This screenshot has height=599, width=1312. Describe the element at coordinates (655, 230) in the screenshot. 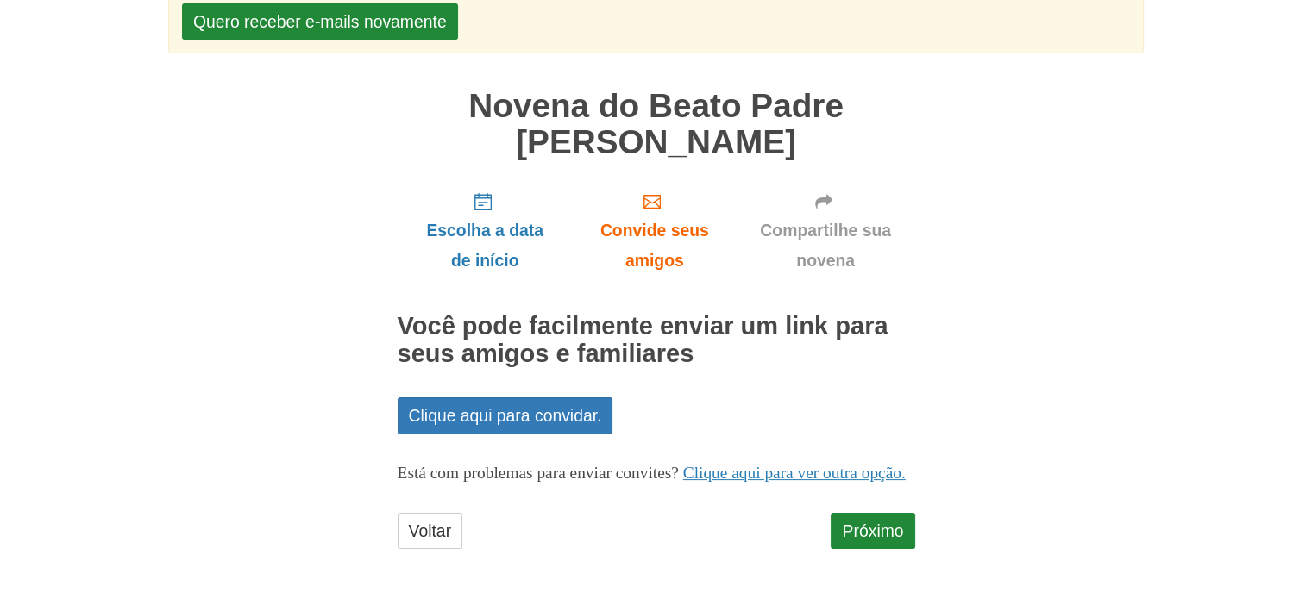

I see `a: Convide seus amigos` at that location.